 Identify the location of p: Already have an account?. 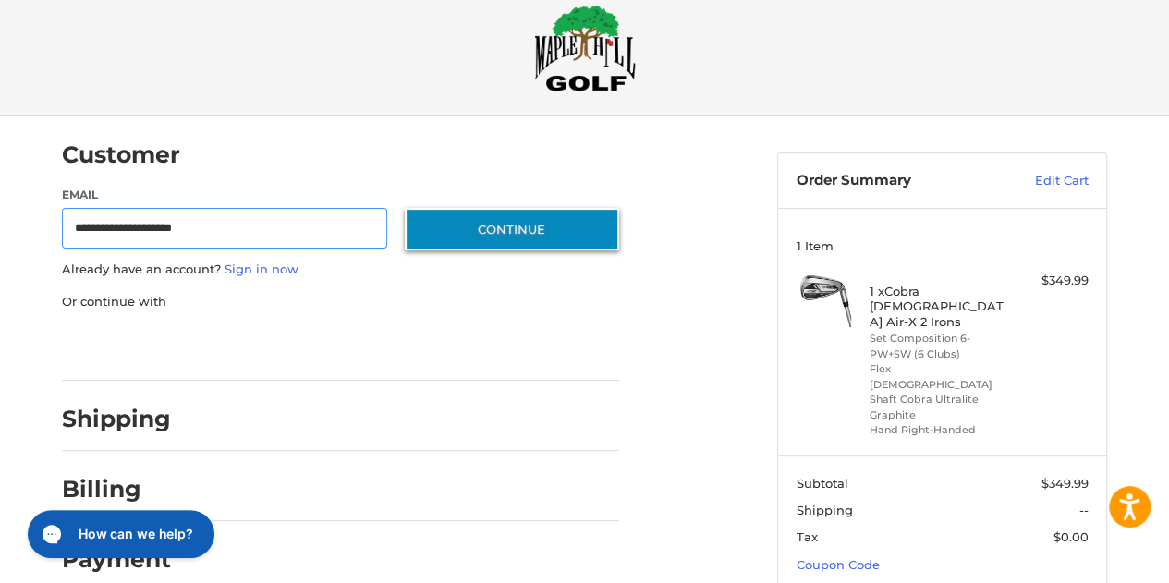
(340, 270).